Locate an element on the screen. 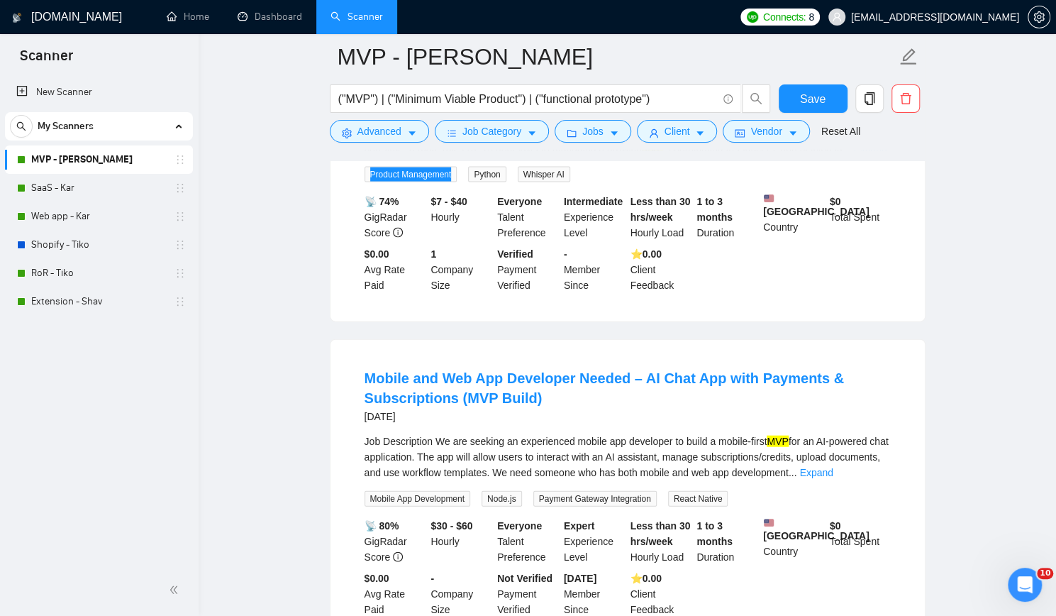 This screenshot has width=1056, height=616. b: $ 0 is located at coordinates (835, 526).